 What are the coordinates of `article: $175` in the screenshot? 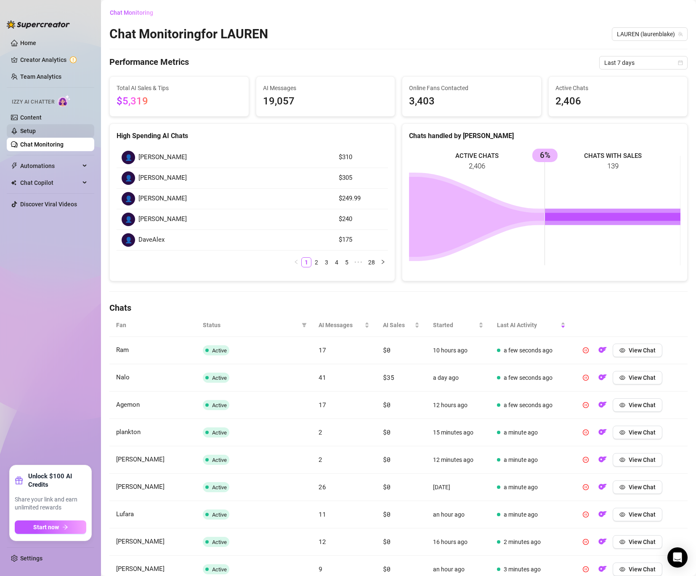 It's located at (361, 240).